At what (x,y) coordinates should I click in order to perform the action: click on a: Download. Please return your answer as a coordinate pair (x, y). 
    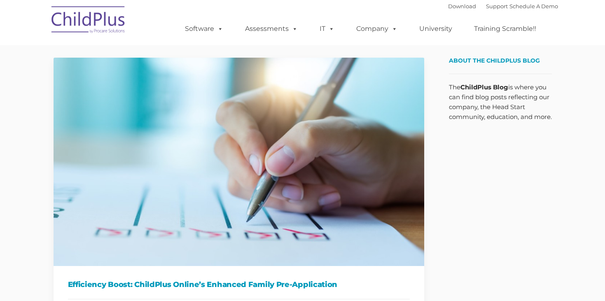
    Looking at the image, I should click on (462, 6).